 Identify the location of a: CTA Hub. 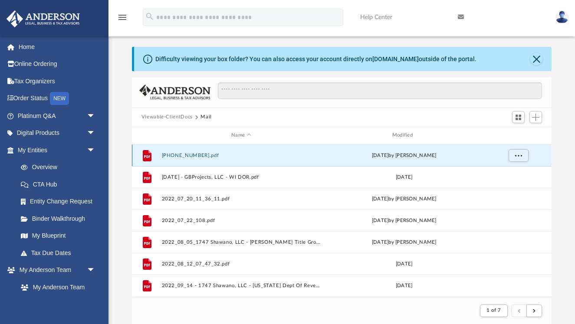
(60, 184).